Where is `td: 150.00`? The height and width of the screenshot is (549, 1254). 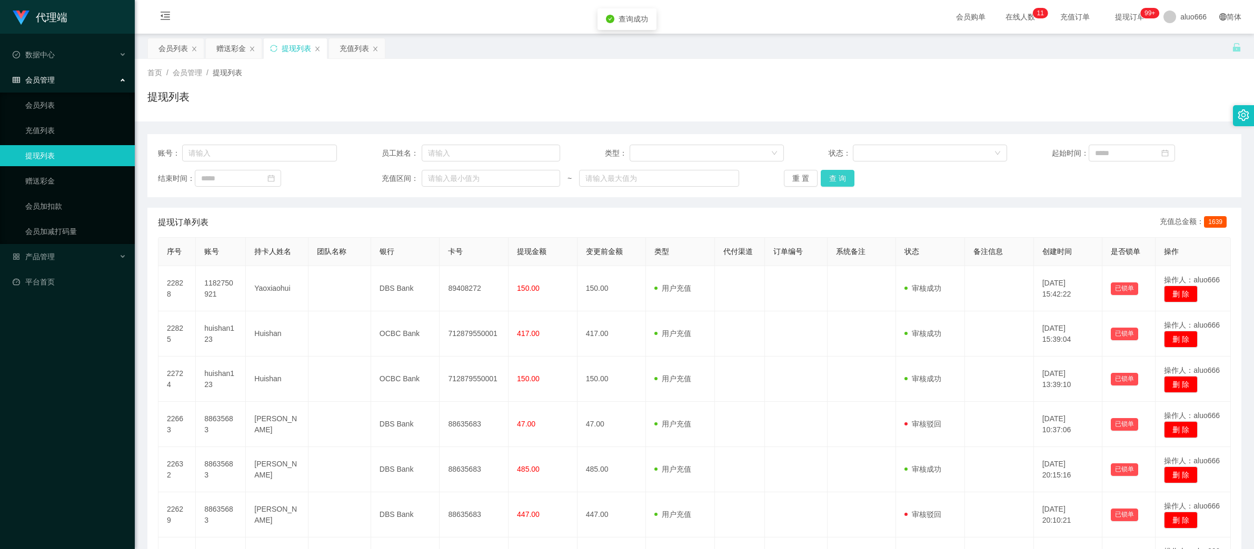 td: 150.00 is located at coordinates (612, 289).